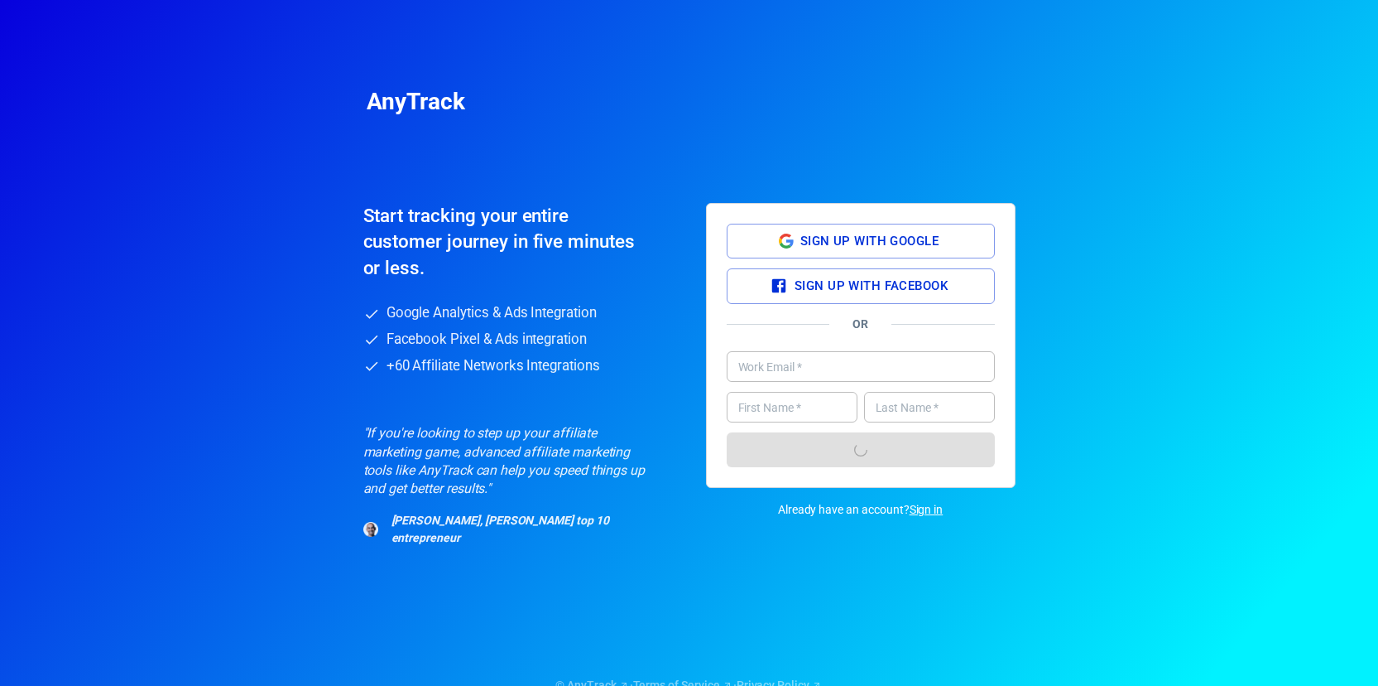 This screenshot has height=686, width=1378. What do you see at coordinates (860, 324) in the screenshot?
I see `span: Or` at bounding box center [860, 324].